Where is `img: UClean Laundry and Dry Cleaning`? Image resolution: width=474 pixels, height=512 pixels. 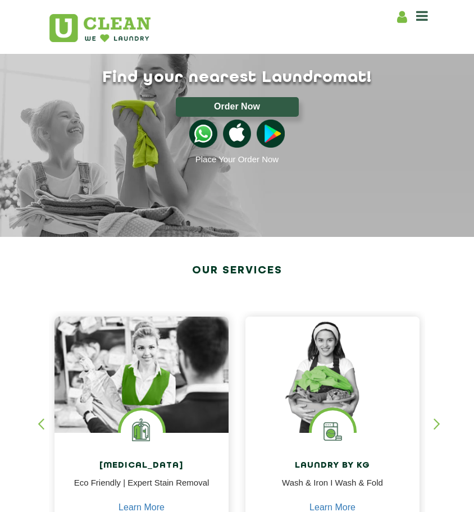 img: UClean Laundry and Dry Cleaning is located at coordinates (100, 28).